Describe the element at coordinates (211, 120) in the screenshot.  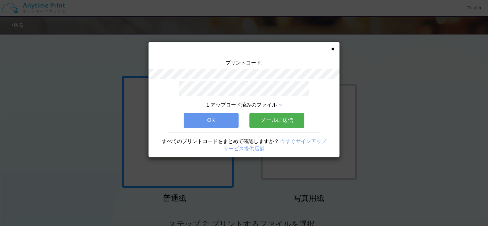
I see `button: OK` at that location.